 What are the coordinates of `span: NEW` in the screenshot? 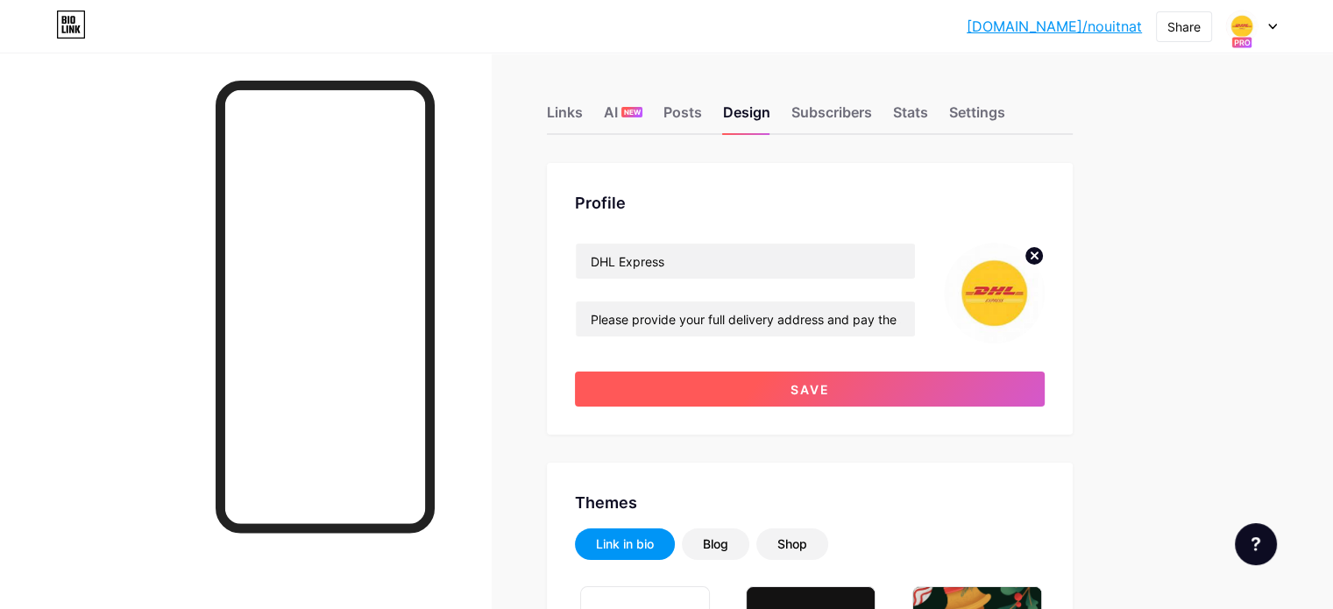 It's located at (632, 112).